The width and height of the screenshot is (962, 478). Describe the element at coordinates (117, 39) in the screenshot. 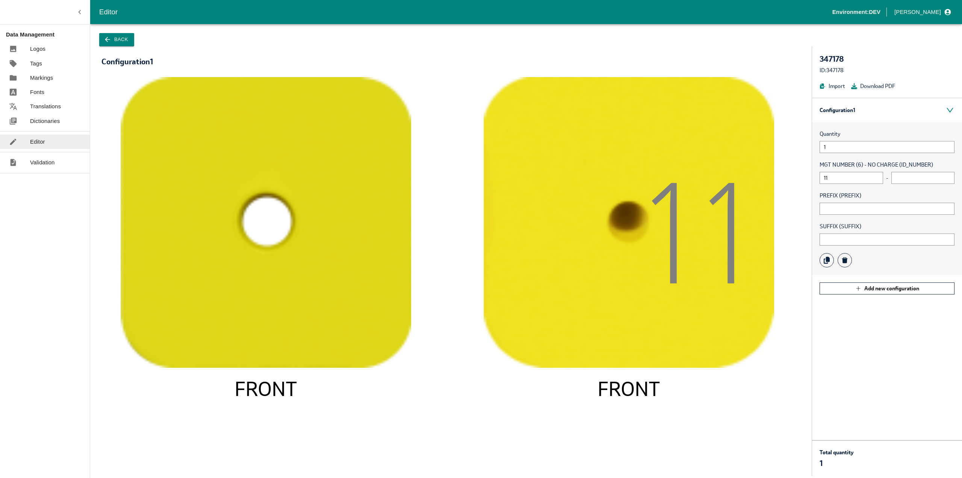

I see `button: Back` at that location.